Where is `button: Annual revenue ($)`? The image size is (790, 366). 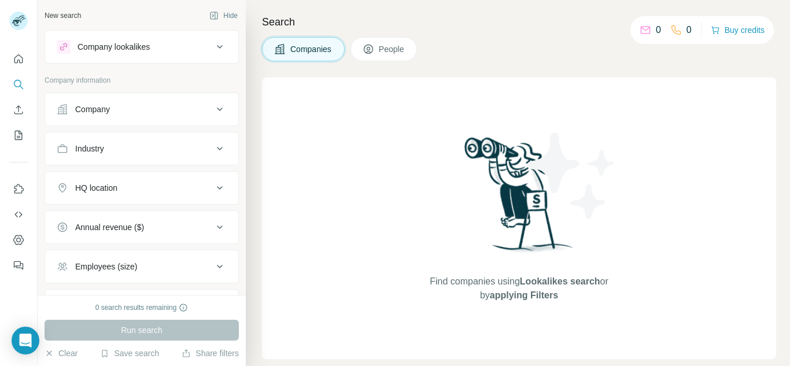
button: Annual revenue ($) is located at coordinates (142, 227).